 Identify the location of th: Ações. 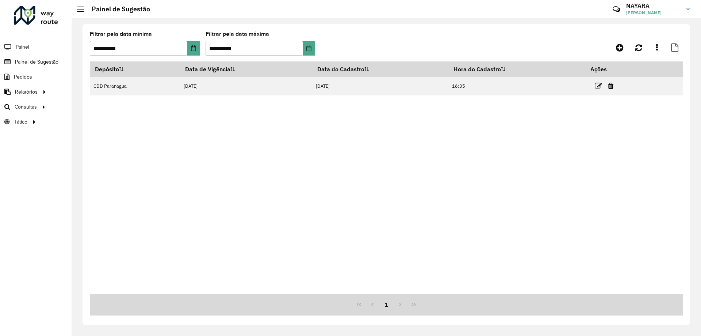
(607, 69).